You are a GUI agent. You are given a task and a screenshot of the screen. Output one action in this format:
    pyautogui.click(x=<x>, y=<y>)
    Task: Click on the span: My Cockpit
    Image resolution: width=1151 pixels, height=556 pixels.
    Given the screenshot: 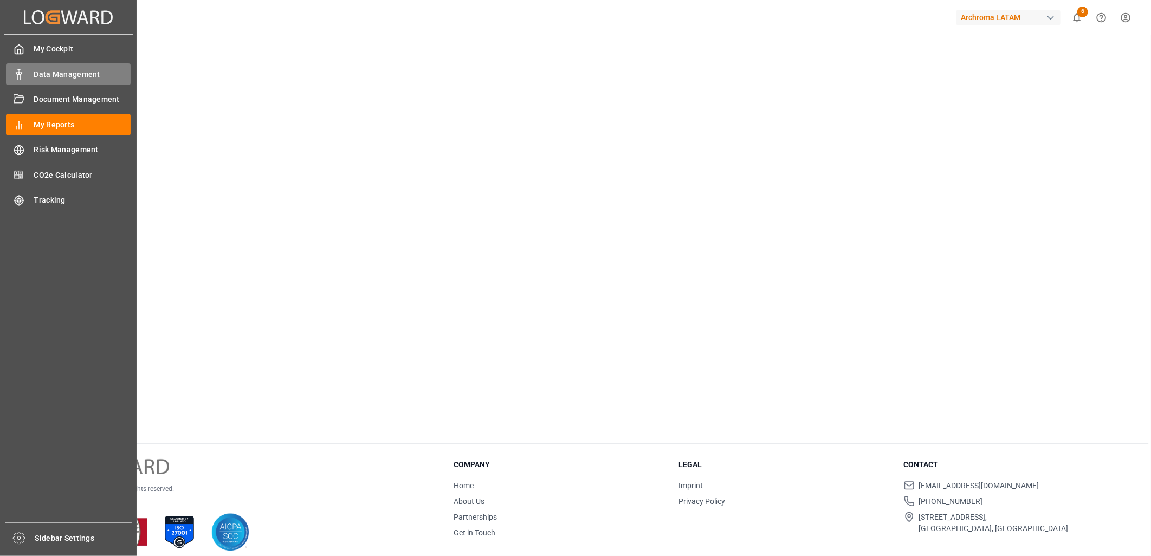 What is the action you would take?
    pyautogui.click(x=82, y=49)
    